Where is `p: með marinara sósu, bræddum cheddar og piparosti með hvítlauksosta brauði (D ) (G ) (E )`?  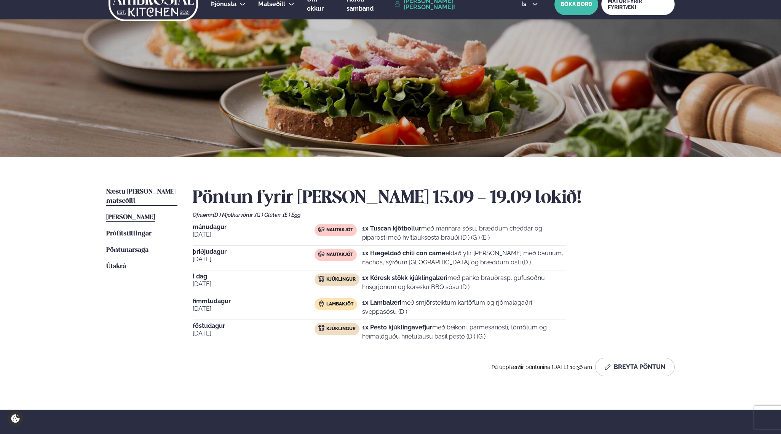 p: með marinara sósu, bræddum cheddar og piparosti með hvítlauksosta brauði (D ) (G ) (E ) is located at coordinates (464, 233).